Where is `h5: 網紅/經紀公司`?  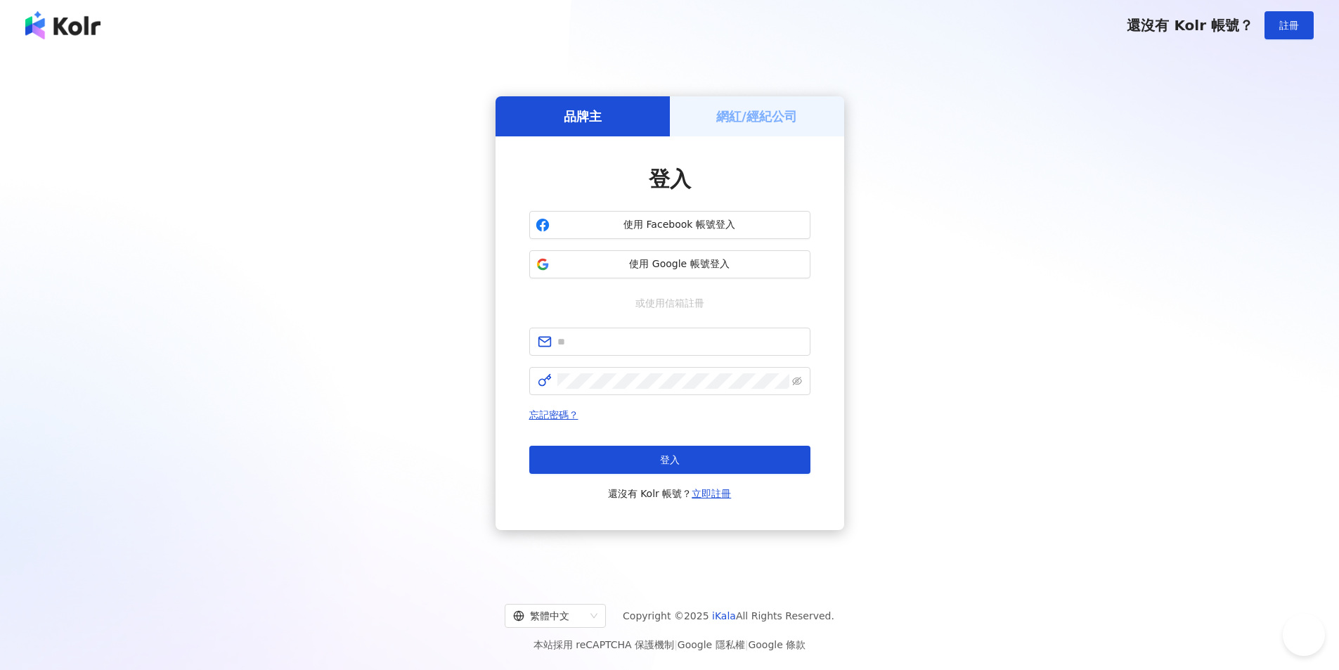
h5: 網紅/經紀公司 is located at coordinates (756, 116).